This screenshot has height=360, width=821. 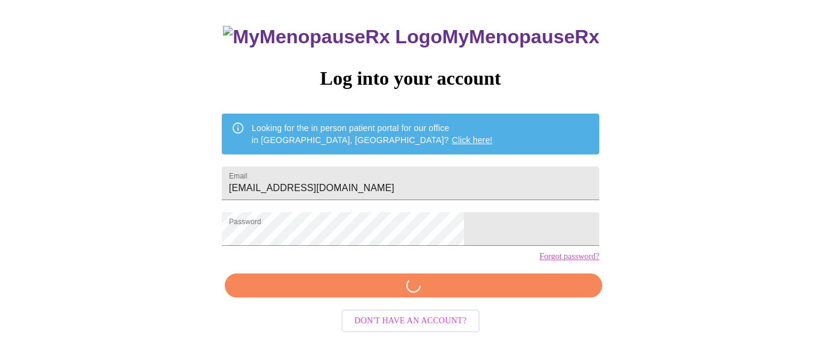 I want to click on h3: Log into your account, so click(x=411, y=78).